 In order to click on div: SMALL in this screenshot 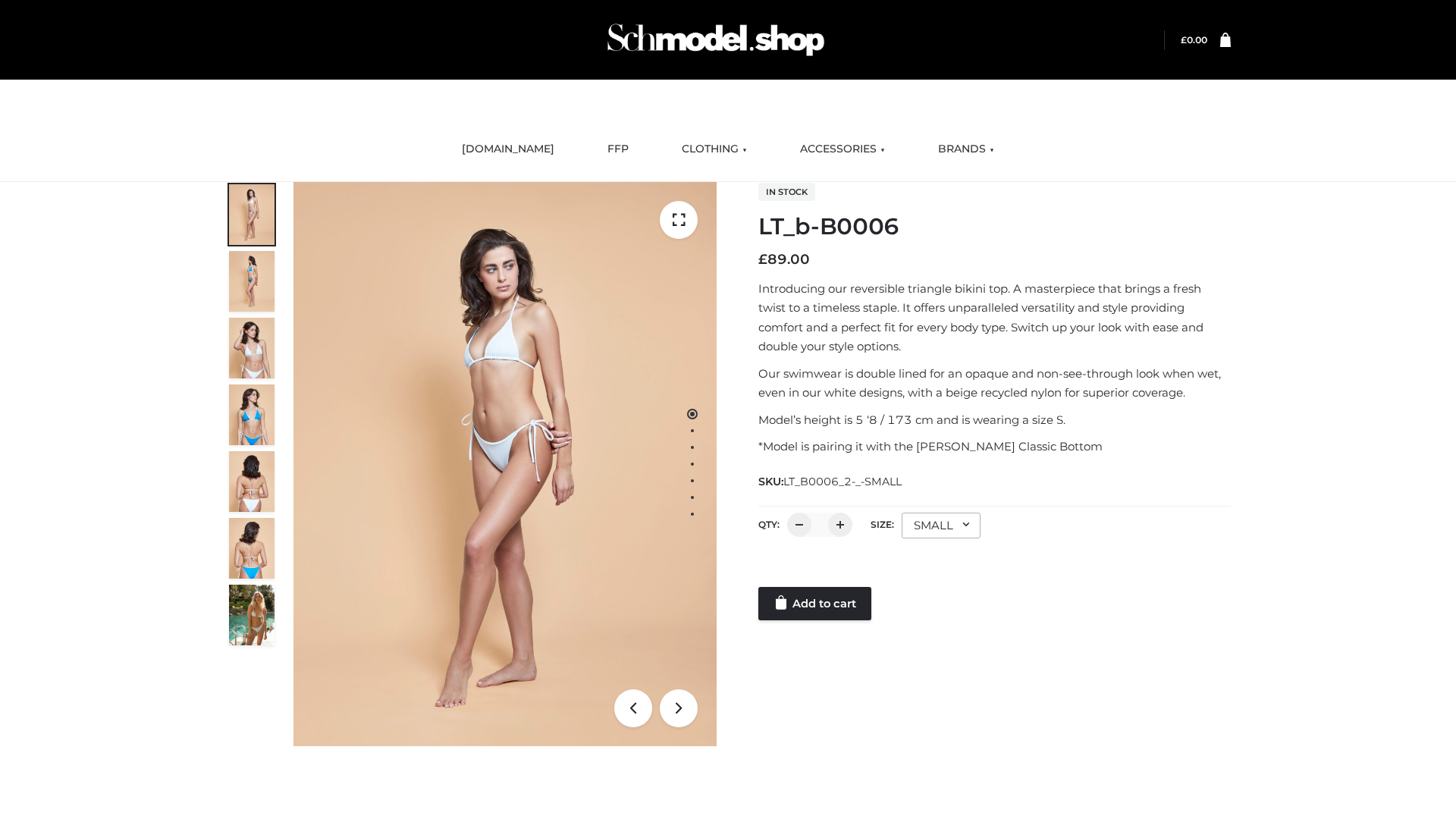, I will do `click(941, 525)`.